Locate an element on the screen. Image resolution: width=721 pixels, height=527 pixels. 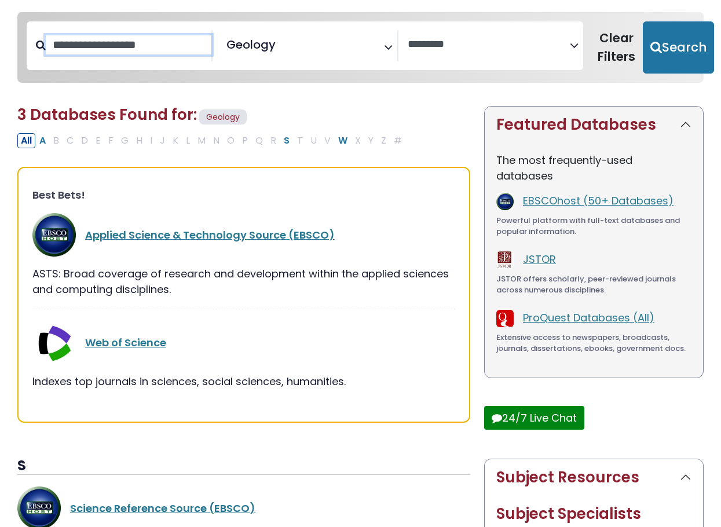
div: Alpha-list to filter by first letter of database name is located at coordinates (212, 139).